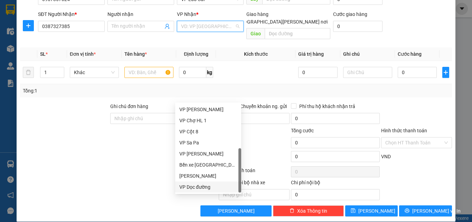 The height and width of the screenshot is (222, 472). Describe the element at coordinates (256, 54) in the screenshot. I see `span: Kích thước` at that location.